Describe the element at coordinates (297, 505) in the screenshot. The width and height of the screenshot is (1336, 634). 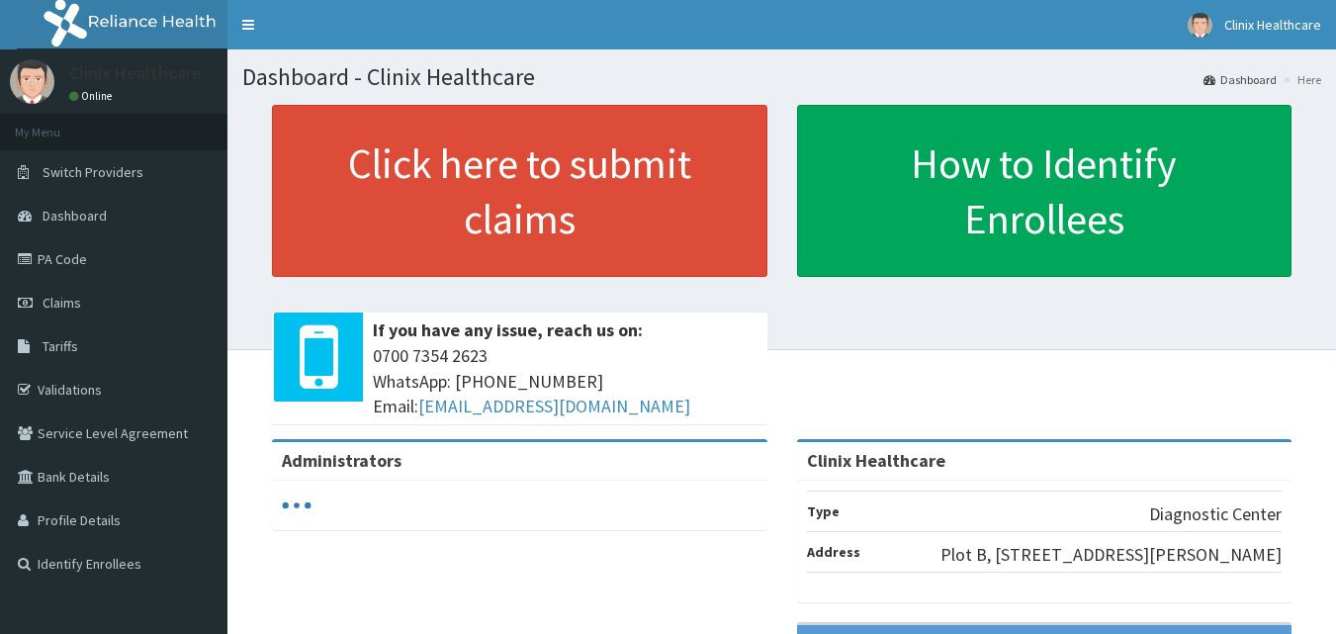
I see `svg: audio-loading` at that location.